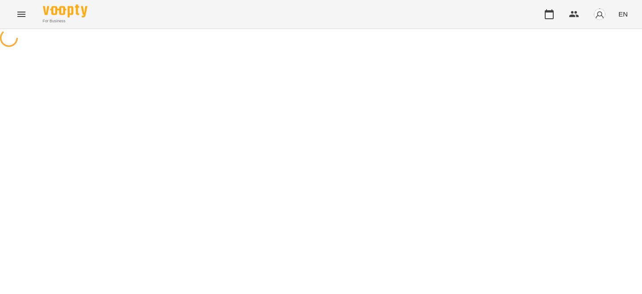 This screenshot has width=642, height=294. I want to click on span: EN, so click(623, 14).